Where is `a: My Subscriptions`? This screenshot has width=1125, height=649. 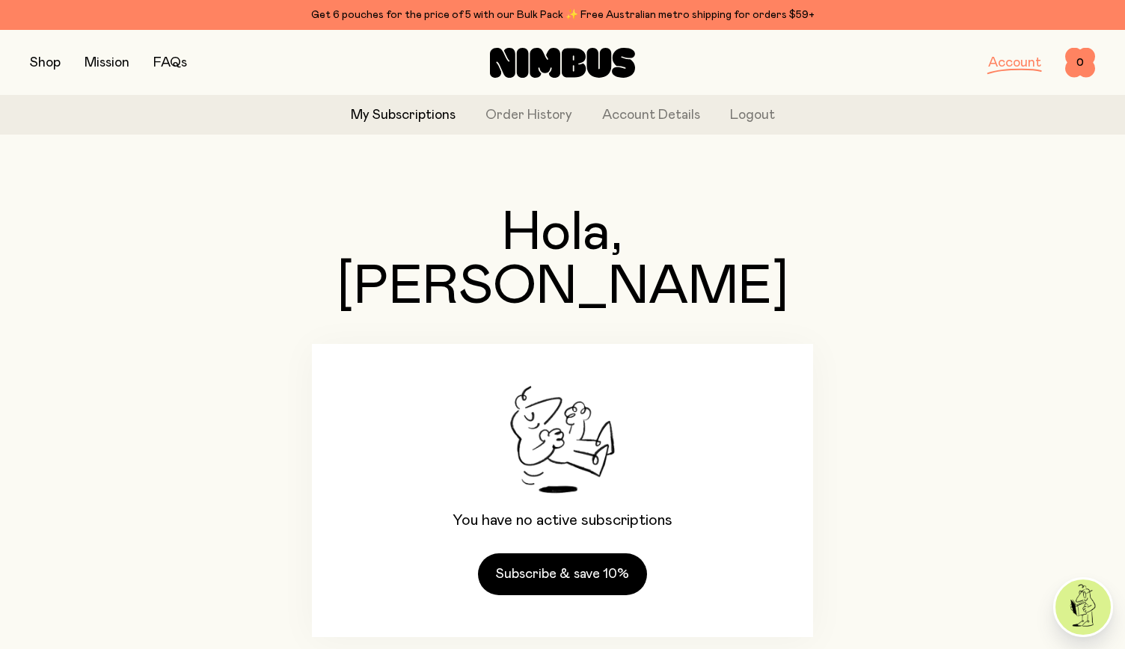 a: My Subscriptions is located at coordinates (403, 115).